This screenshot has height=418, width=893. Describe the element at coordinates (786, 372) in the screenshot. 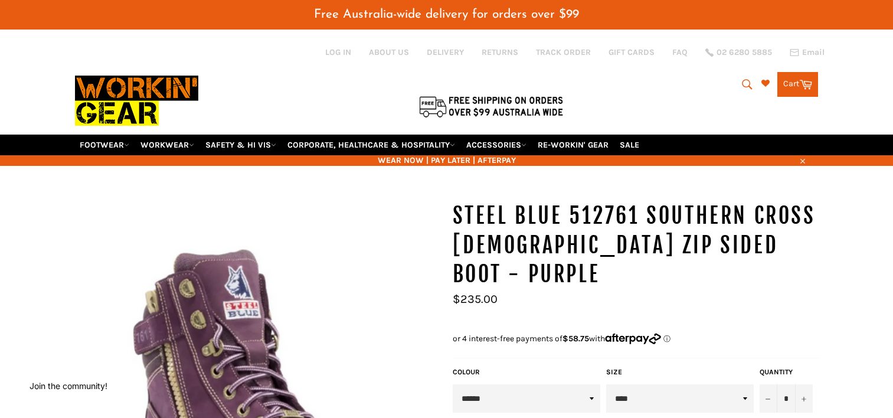

I see `label: Quantity` at that location.